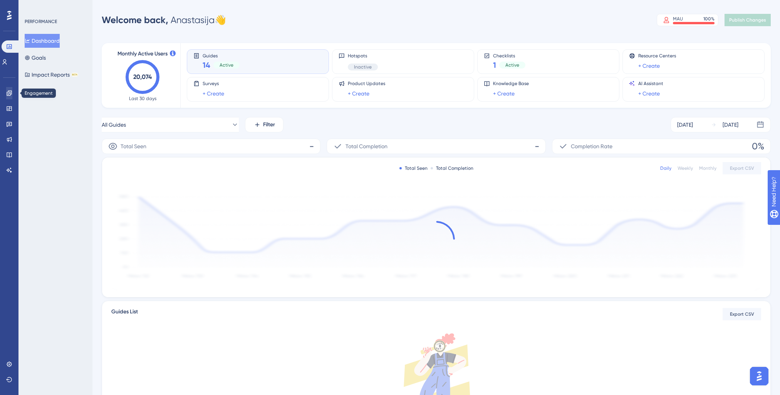 This screenshot has width=780, height=395. What do you see at coordinates (213, 84) in the screenshot?
I see `span: Surveys` at bounding box center [213, 84].